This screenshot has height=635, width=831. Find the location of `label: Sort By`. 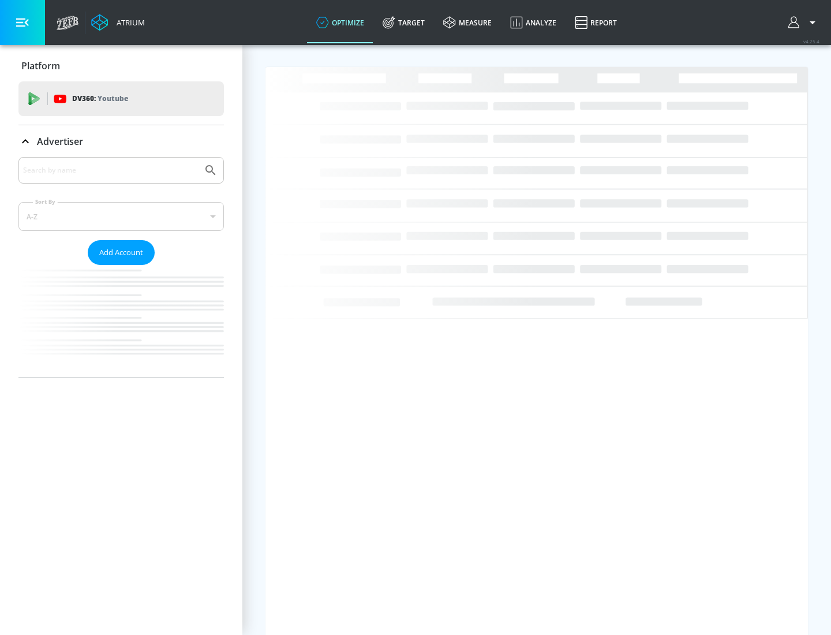

label: Sort By is located at coordinates (45, 201).